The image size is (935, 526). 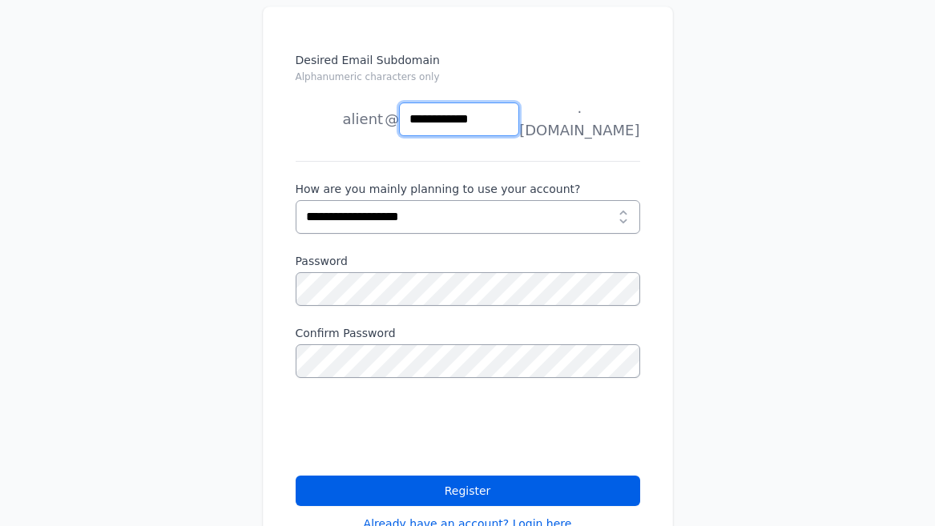 I want to click on button: Register, so click(x=468, y=491).